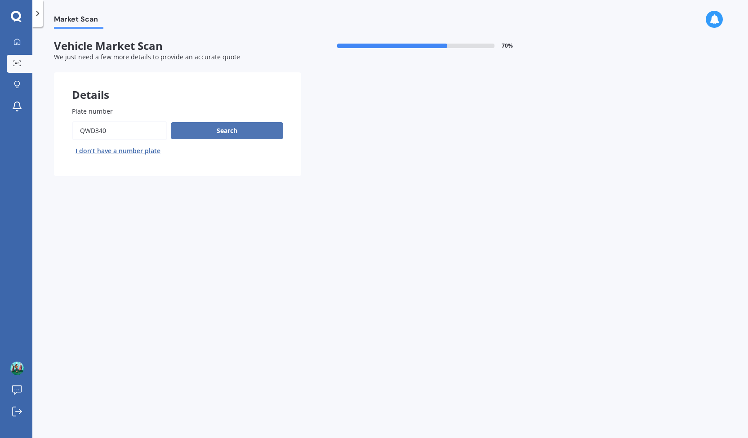  What do you see at coordinates (227, 131) in the screenshot?
I see `button: Search` at bounding box center [227, 131].